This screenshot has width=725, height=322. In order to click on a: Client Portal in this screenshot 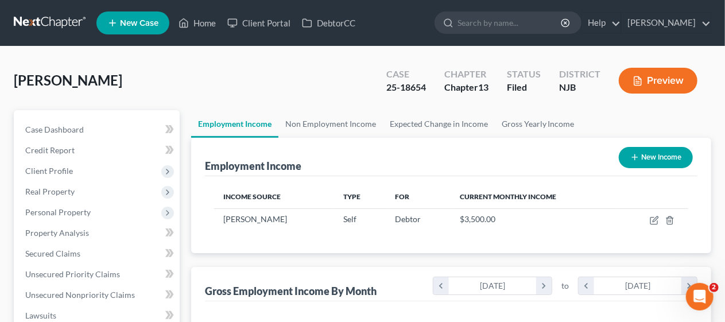, I will do `click(259, 23)`.